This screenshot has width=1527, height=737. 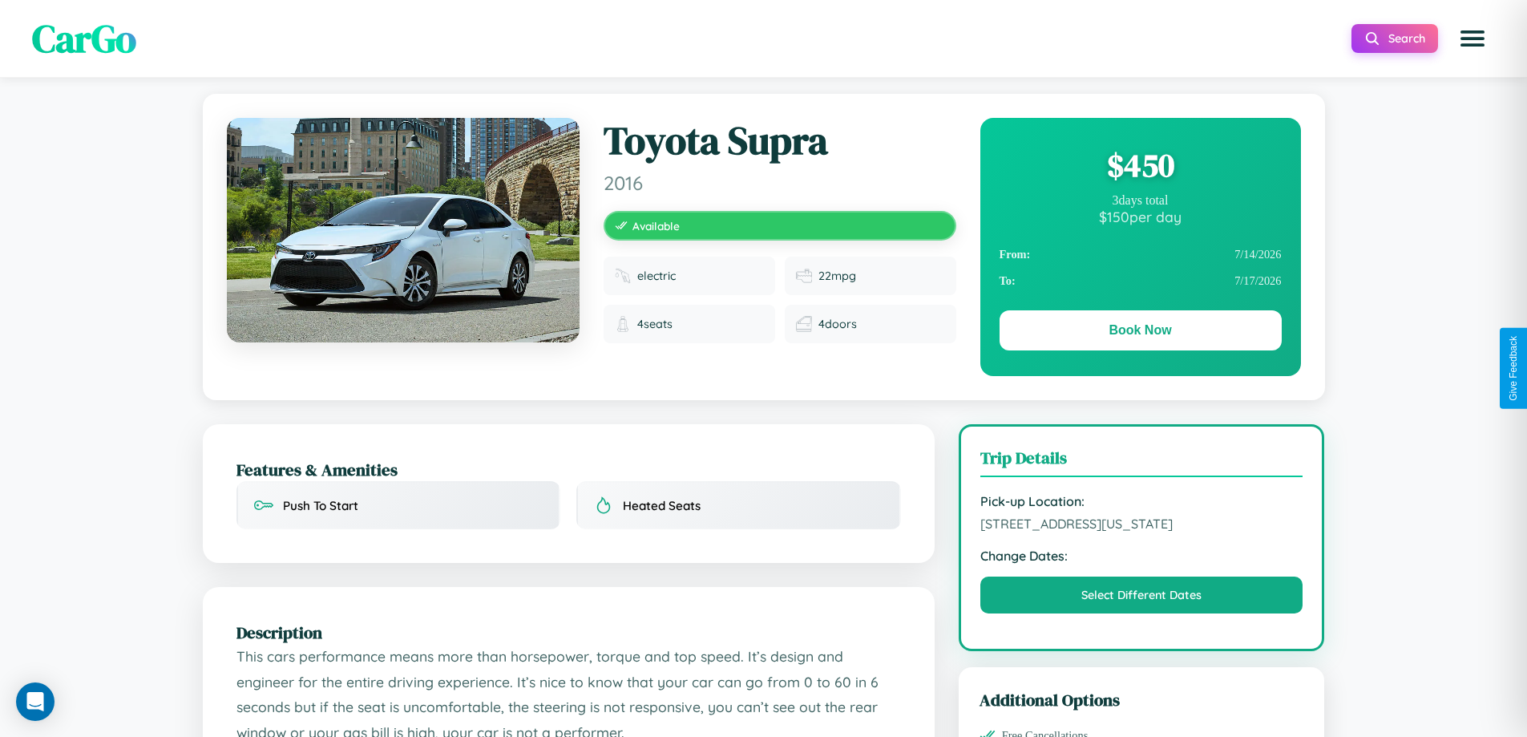 What do you see at coordinates (1407, 38) in the screenshot?
I see `span: Search` at bounding box center [1407, 38].